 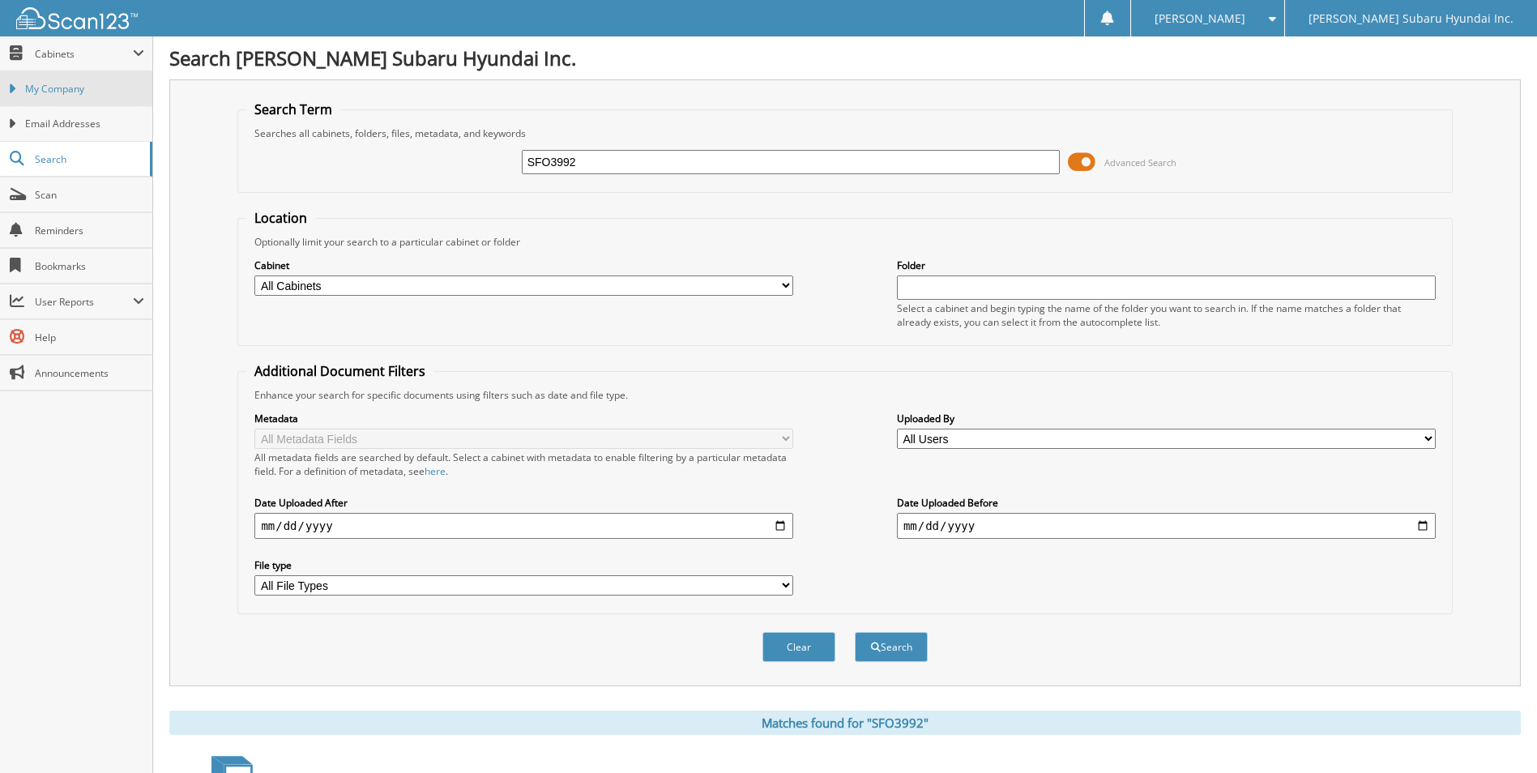 I want to click on legend: Location, so click(x=280, y=218).